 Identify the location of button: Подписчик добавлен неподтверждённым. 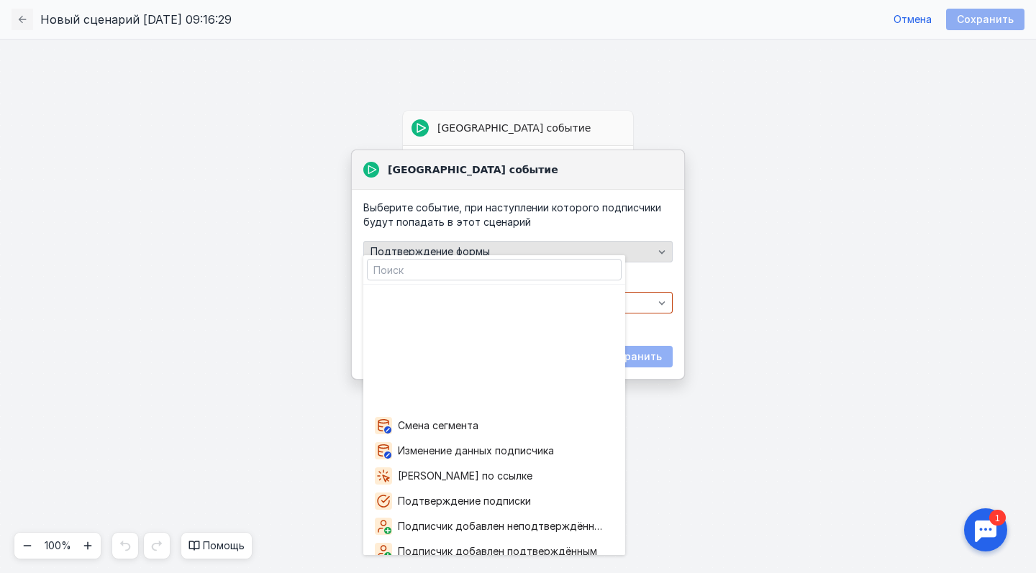
(494, 526).